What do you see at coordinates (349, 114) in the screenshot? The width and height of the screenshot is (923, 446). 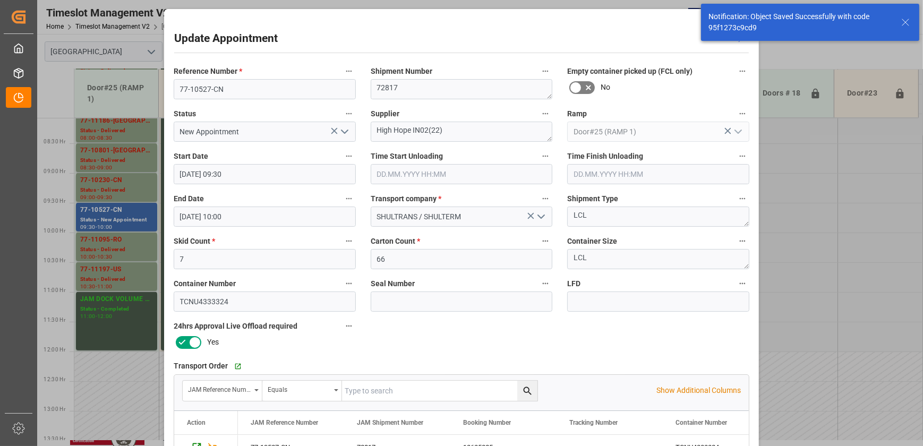 I see `button: Status` at bounding box center [349, 114].